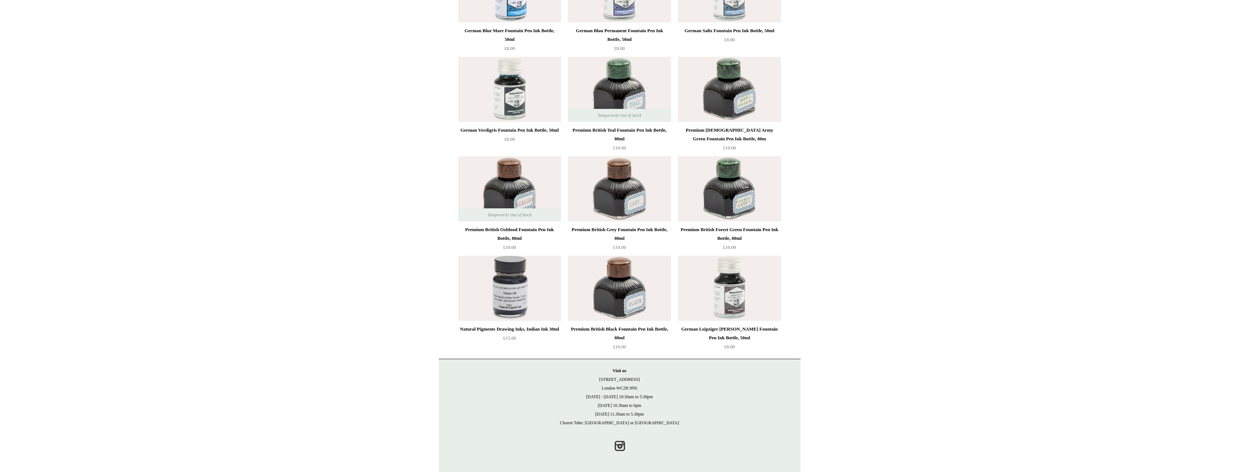 This screenshot has width=1239, height=472. What do you see at coordinates (619, 189) in the screenshot?
I see `img: Premium British Grey Fountain Pen Ink Bottle, 80ml` at bounding box center [619, 189].